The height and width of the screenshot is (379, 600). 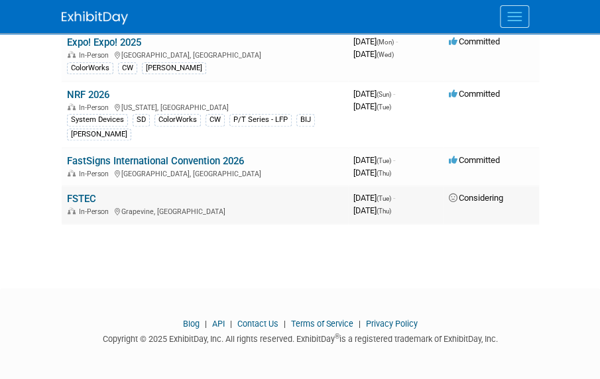 I want to click on div: System Devices, so click(x=97, y=120).